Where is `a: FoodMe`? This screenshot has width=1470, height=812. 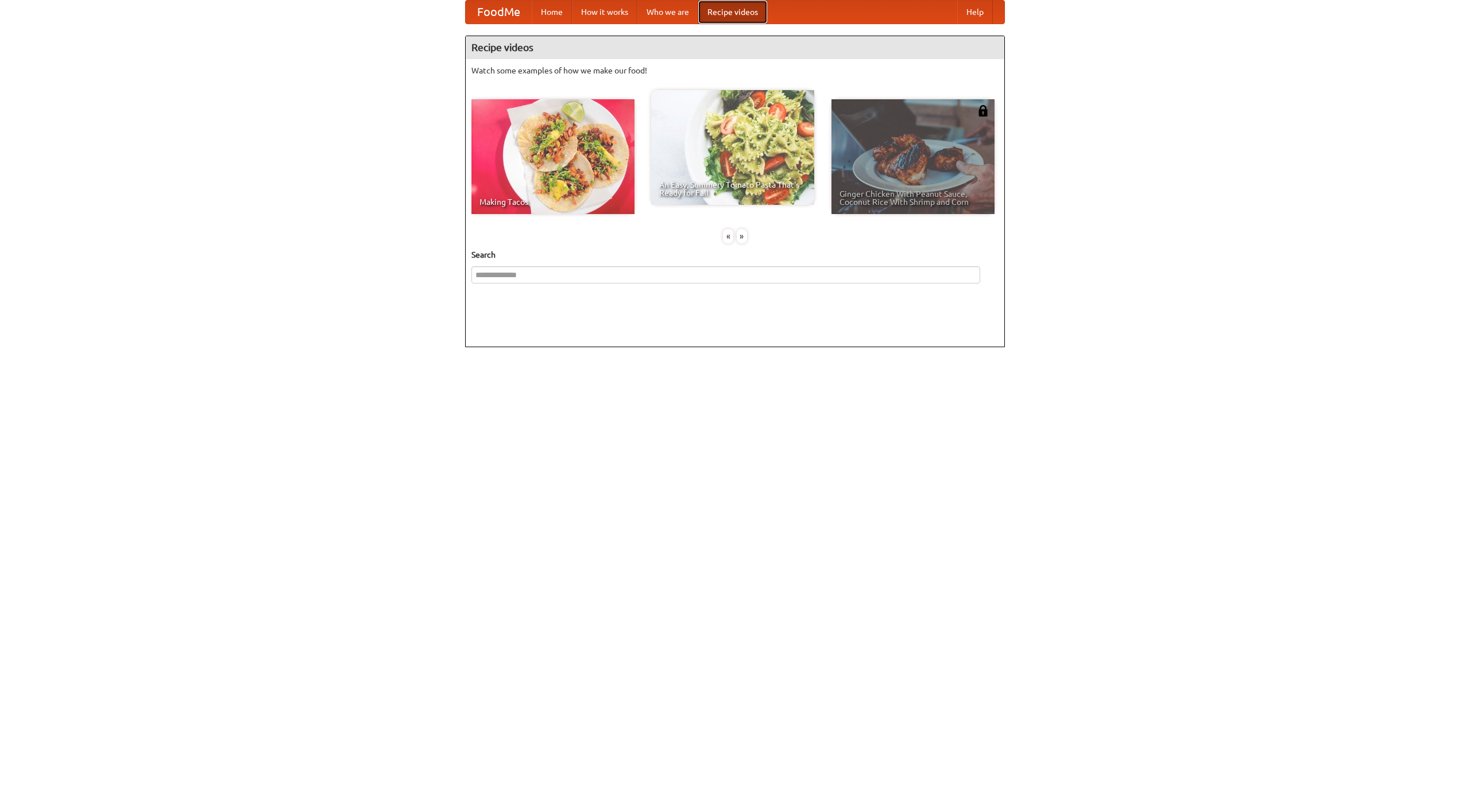 a: FoodMe is located at coordinates (498, 12).